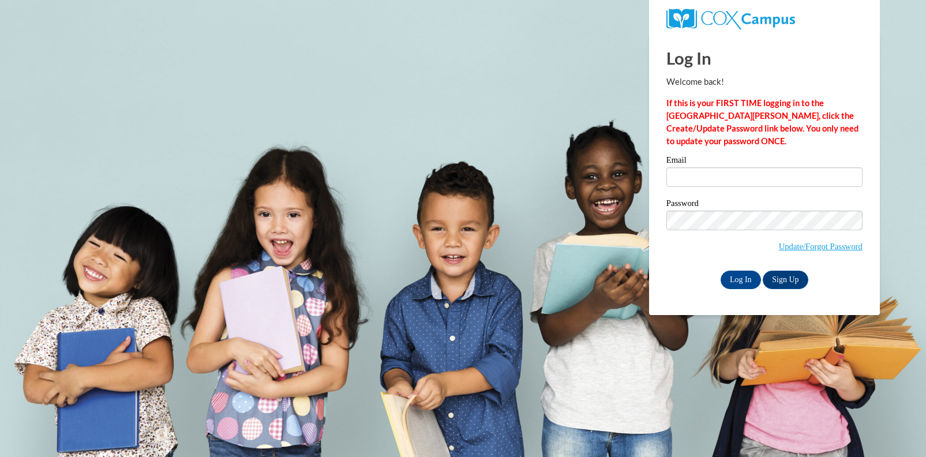 This screenshot has height=457, width=926. I want to click on p: Welcome back!, so click(765, 82).